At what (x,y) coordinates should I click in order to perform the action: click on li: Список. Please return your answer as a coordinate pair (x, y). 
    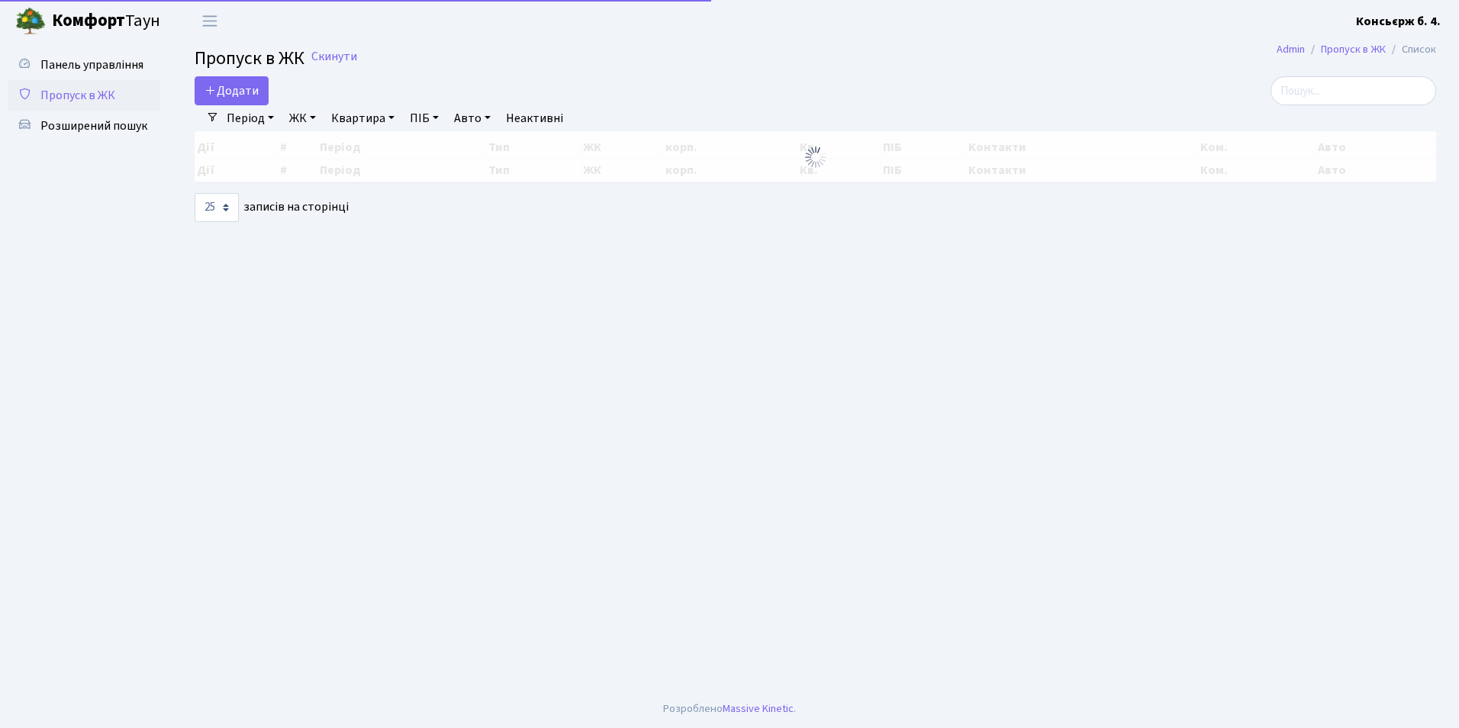
    Looking at the image, I should click on (1411, 50).